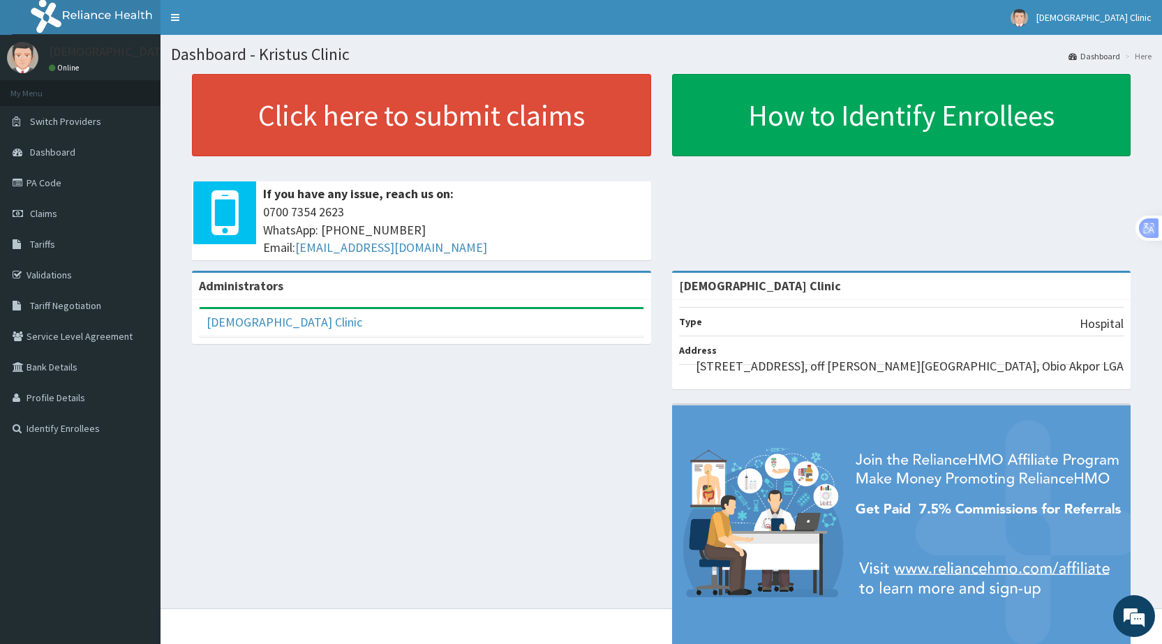  What do you see at coordinates (1101, 324) in the screenshot?
I see `p: Hospital` at bounding box center [1101, 324].